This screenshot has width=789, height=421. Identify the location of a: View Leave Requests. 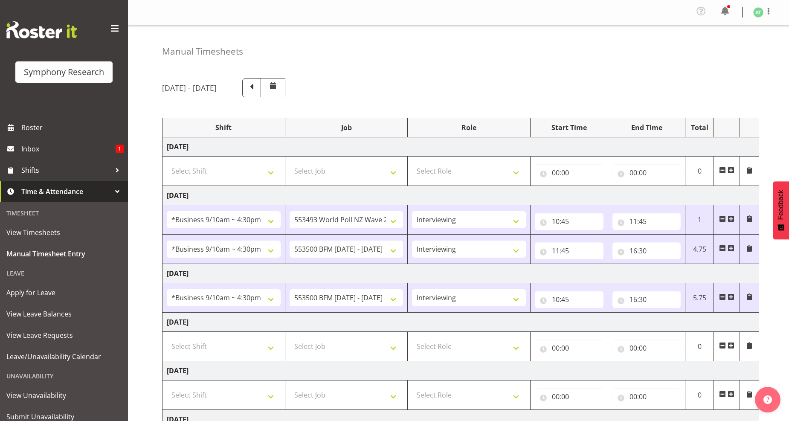
(64, 335).